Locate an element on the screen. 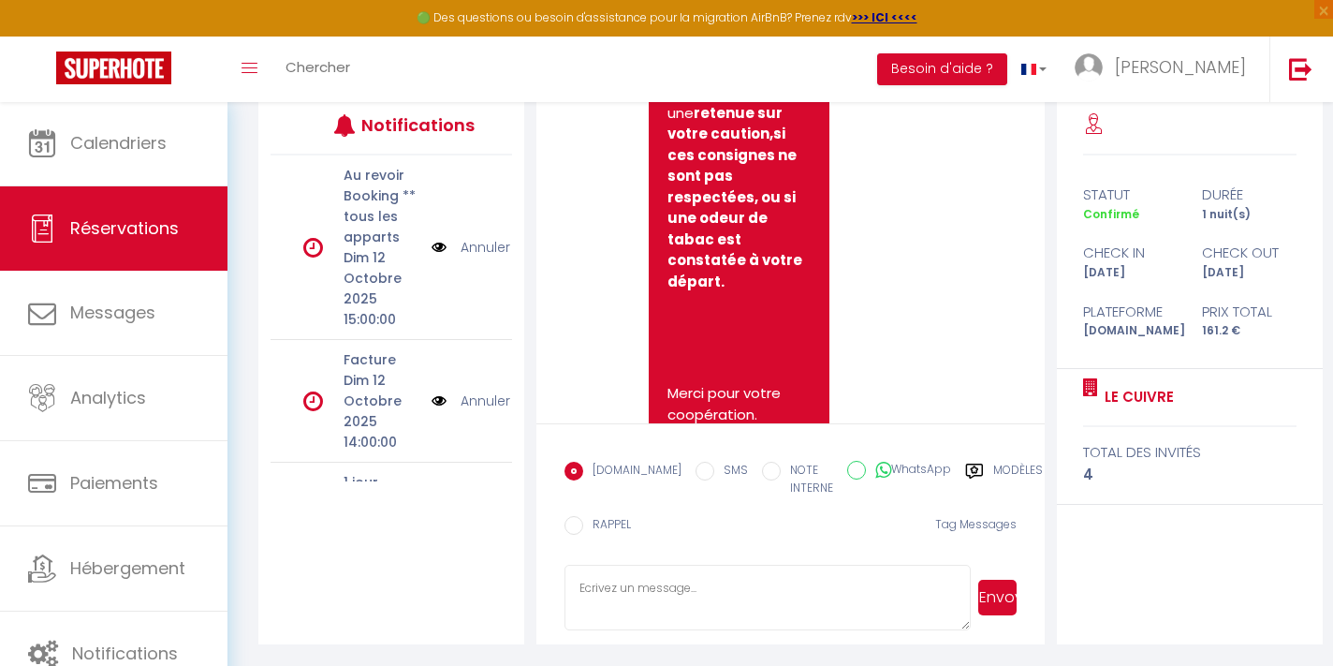  div: Prix total is located at coordinates (1249, 312).